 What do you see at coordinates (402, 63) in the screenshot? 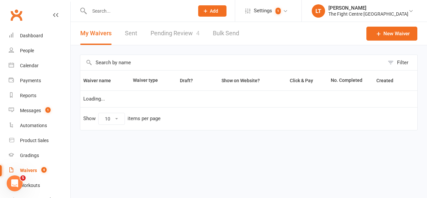
I see `div: Filter` at bounding box center [402, 63].